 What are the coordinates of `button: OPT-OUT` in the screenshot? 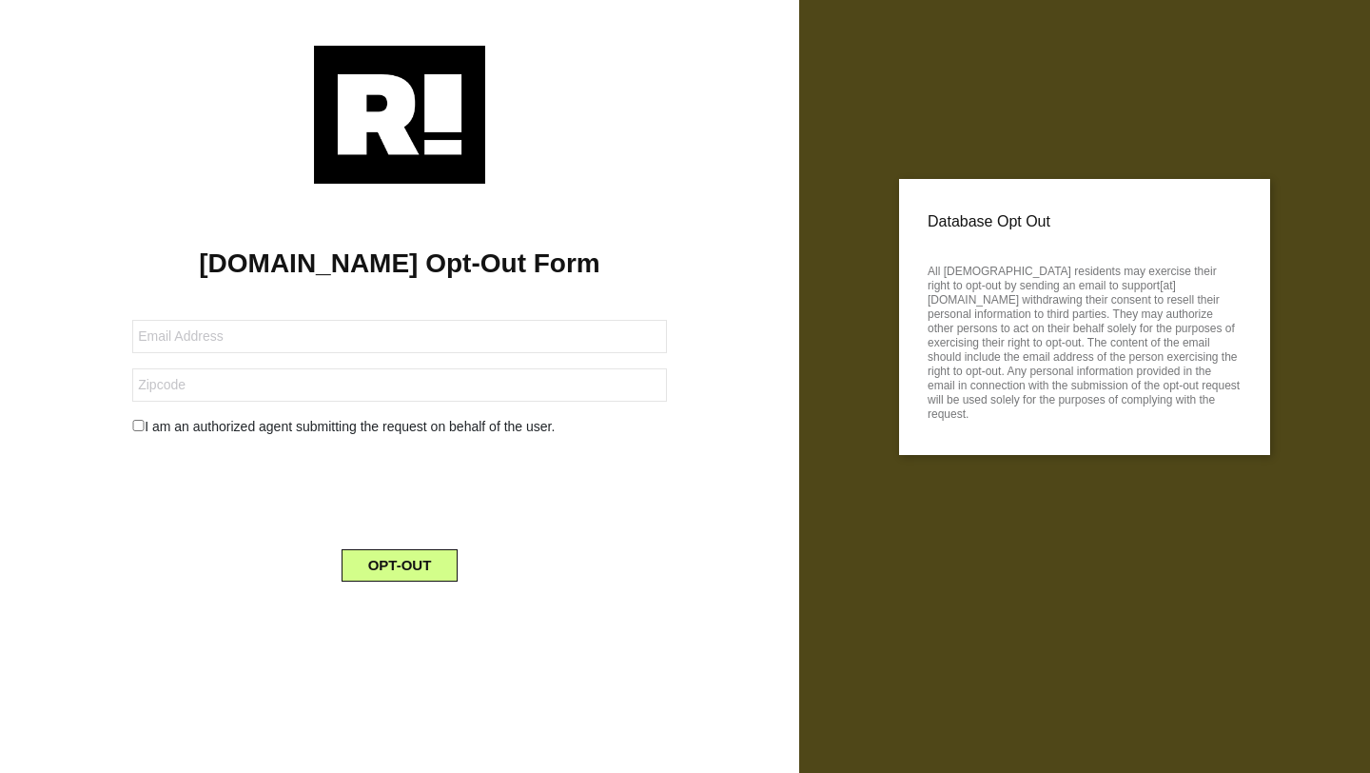 It's located at (400, 565).